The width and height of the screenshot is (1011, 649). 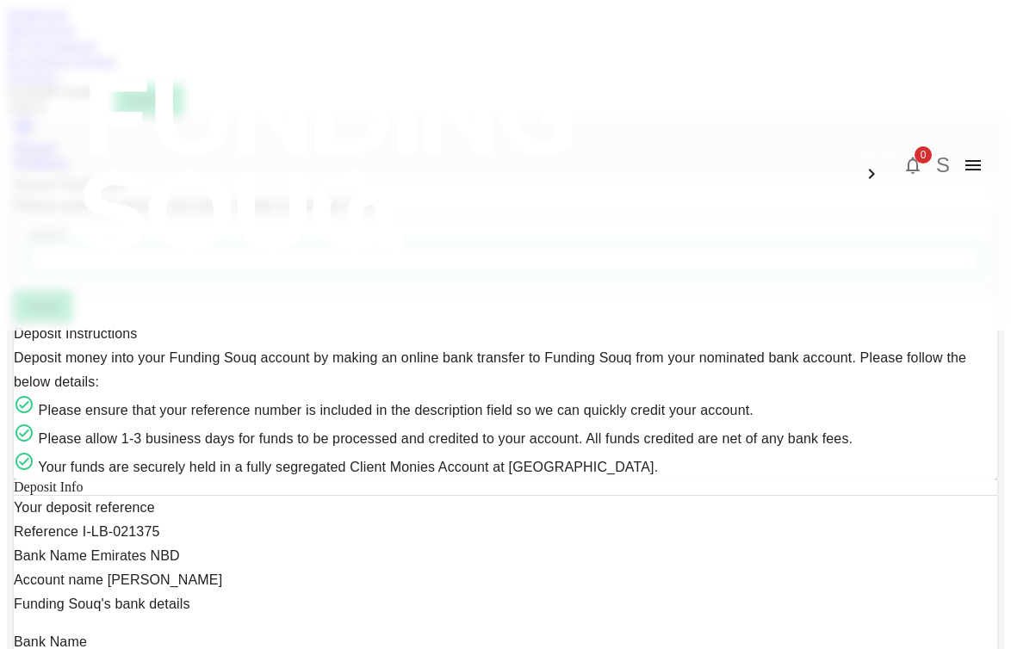 I want to click on span: Account name, so click(x=59, y=579).